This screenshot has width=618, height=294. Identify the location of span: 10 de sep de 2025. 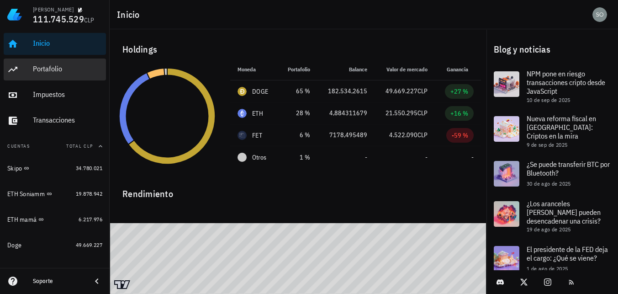
(549, 100).